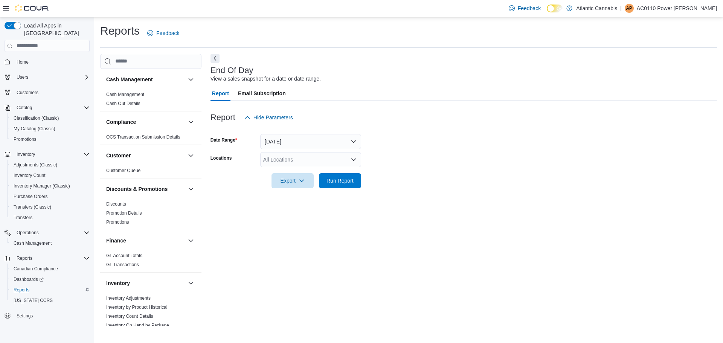 The width and height of the screenshot is (723, 343). Describe the element at coordinates (124, 213) in the screenshot. I see `span: Promotion Details` at that location.